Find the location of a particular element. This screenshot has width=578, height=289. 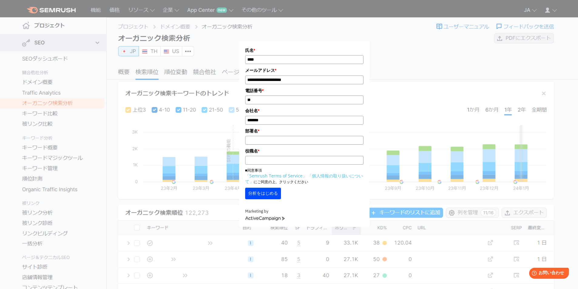

label: 電話番号 is located at coordinates (304, 91).